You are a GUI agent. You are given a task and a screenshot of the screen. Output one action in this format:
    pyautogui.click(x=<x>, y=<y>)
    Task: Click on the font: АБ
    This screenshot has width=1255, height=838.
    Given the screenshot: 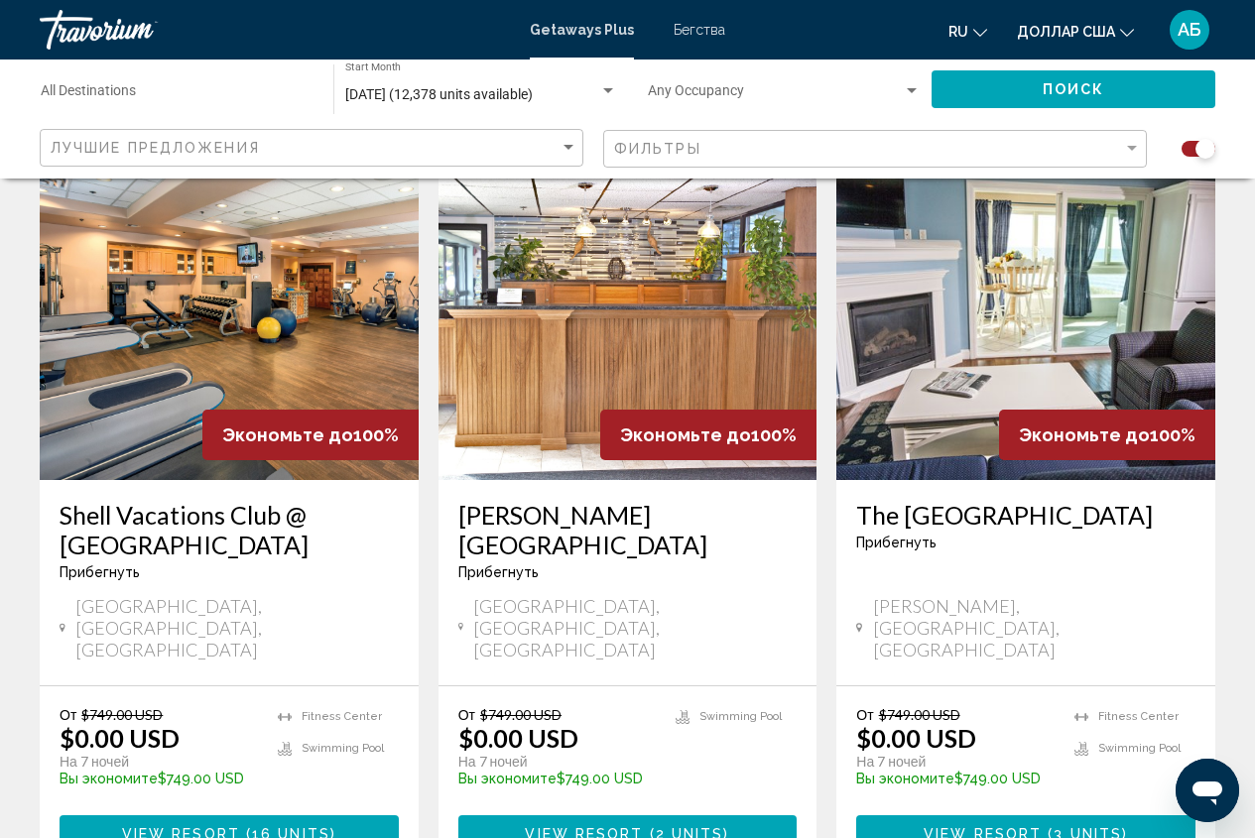 What is the action you would take?
    pyautogui.click(x=1189, y=29)
    